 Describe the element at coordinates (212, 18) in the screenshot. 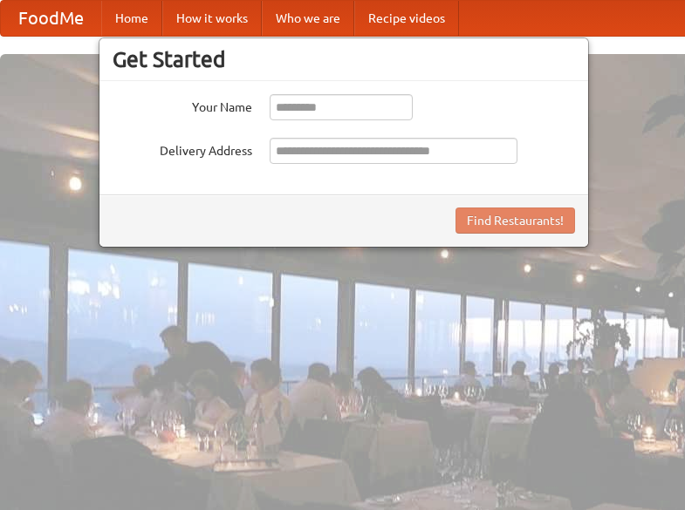

I see `a: How it works` at that location.